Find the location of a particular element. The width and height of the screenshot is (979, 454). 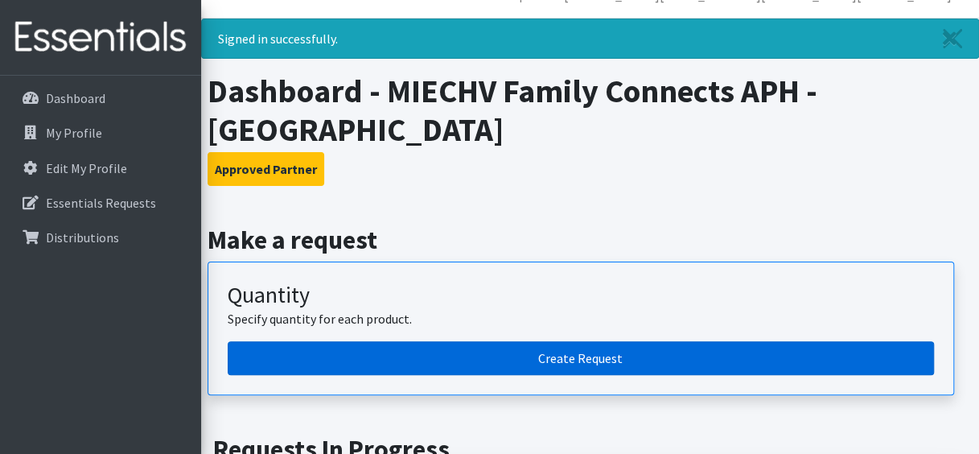

a: Essentials Requests is located at coordinates (101, 203).